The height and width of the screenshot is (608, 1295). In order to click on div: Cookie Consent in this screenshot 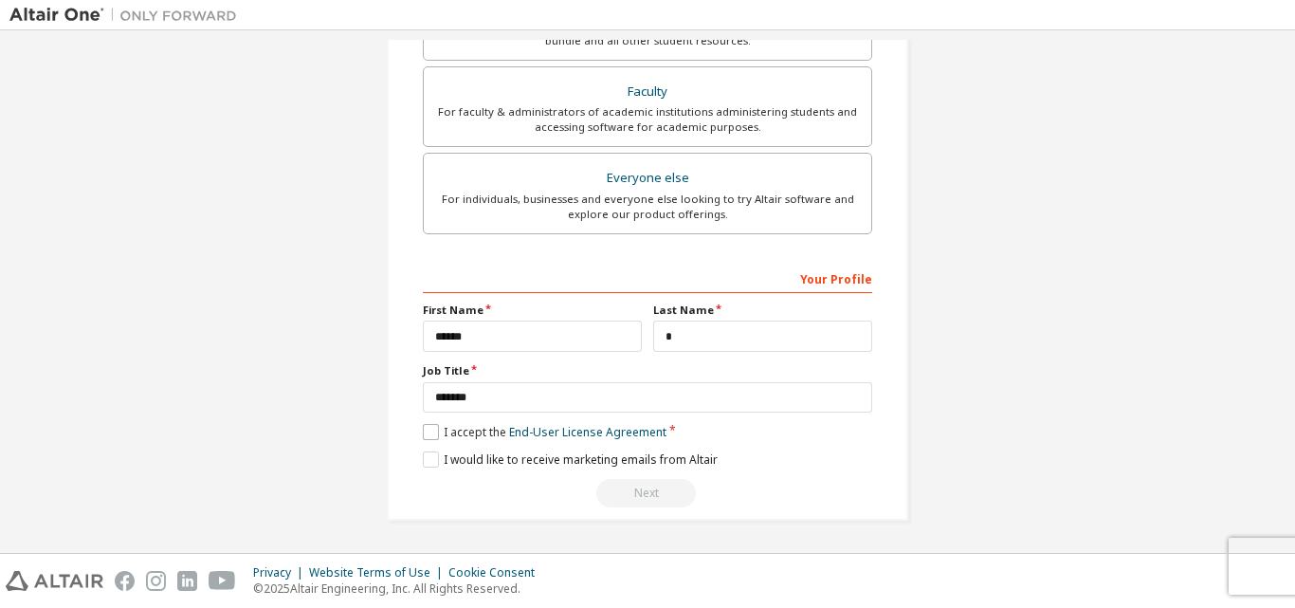, I will do `click(497, 573)`.